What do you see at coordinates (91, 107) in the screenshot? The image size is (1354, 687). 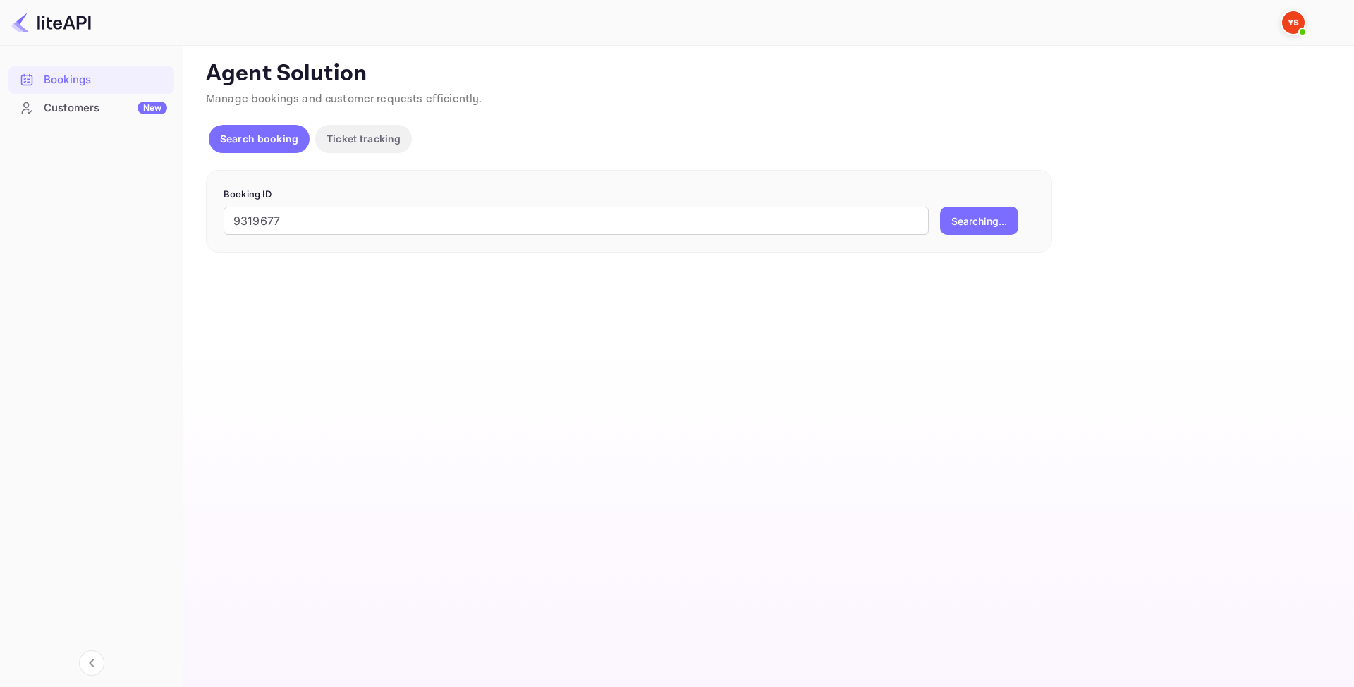 I see `a: CustomersNew` at bounding box center [91, 107].